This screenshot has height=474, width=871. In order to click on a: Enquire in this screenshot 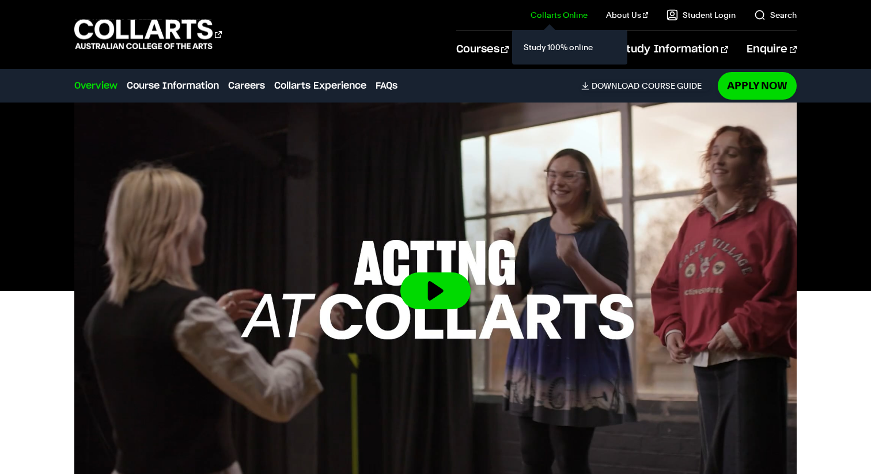, I will do `click(771, 50)`.